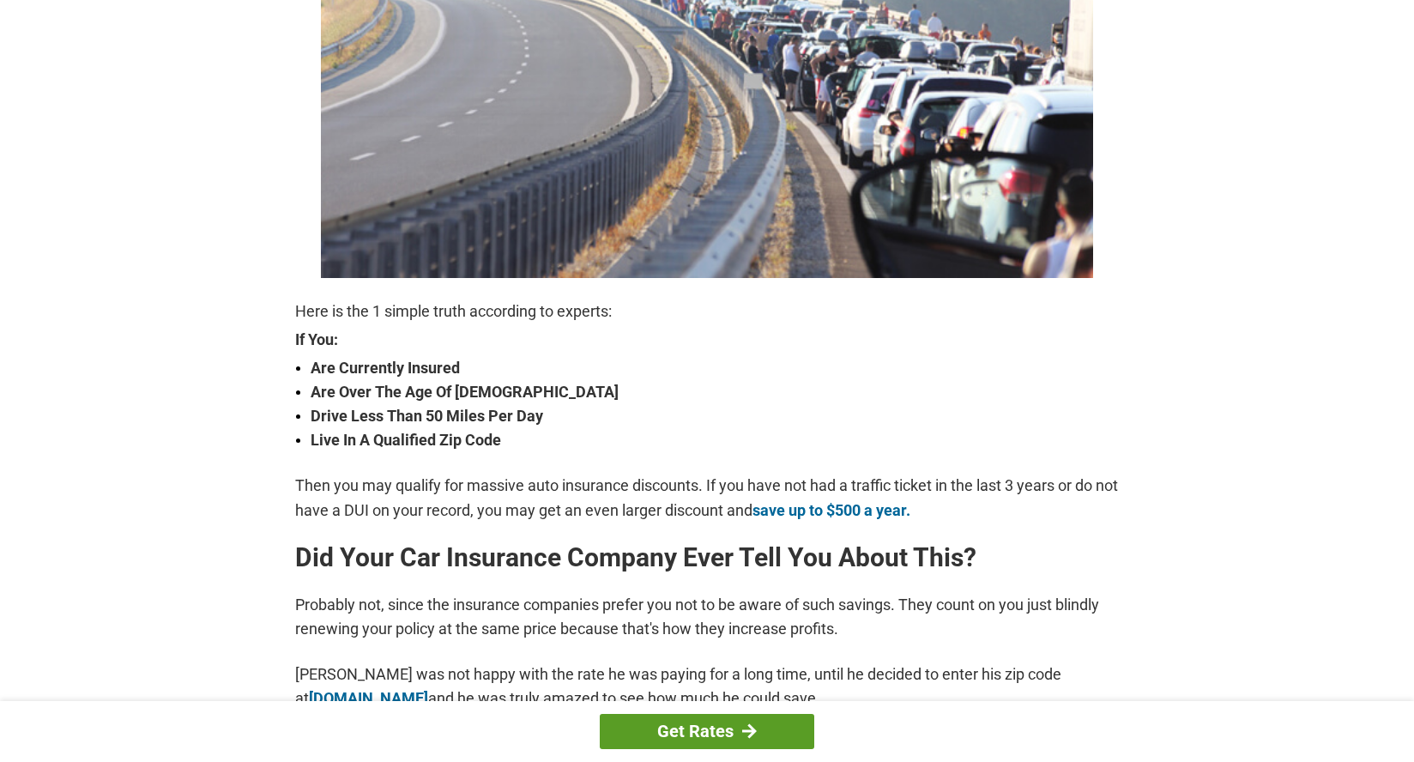  I want to click on a: save up to $500 a year., so click(832, 510).